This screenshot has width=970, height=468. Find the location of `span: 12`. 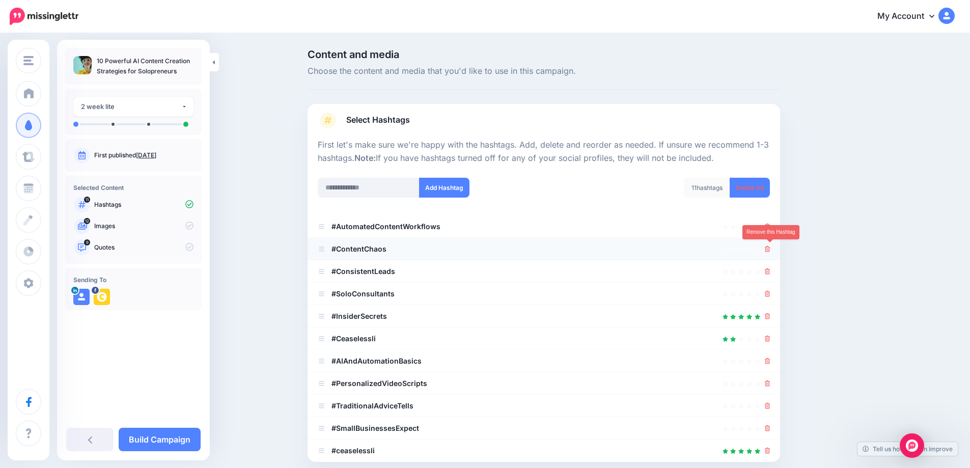

span: 12 is located at coordinates (87, 221).